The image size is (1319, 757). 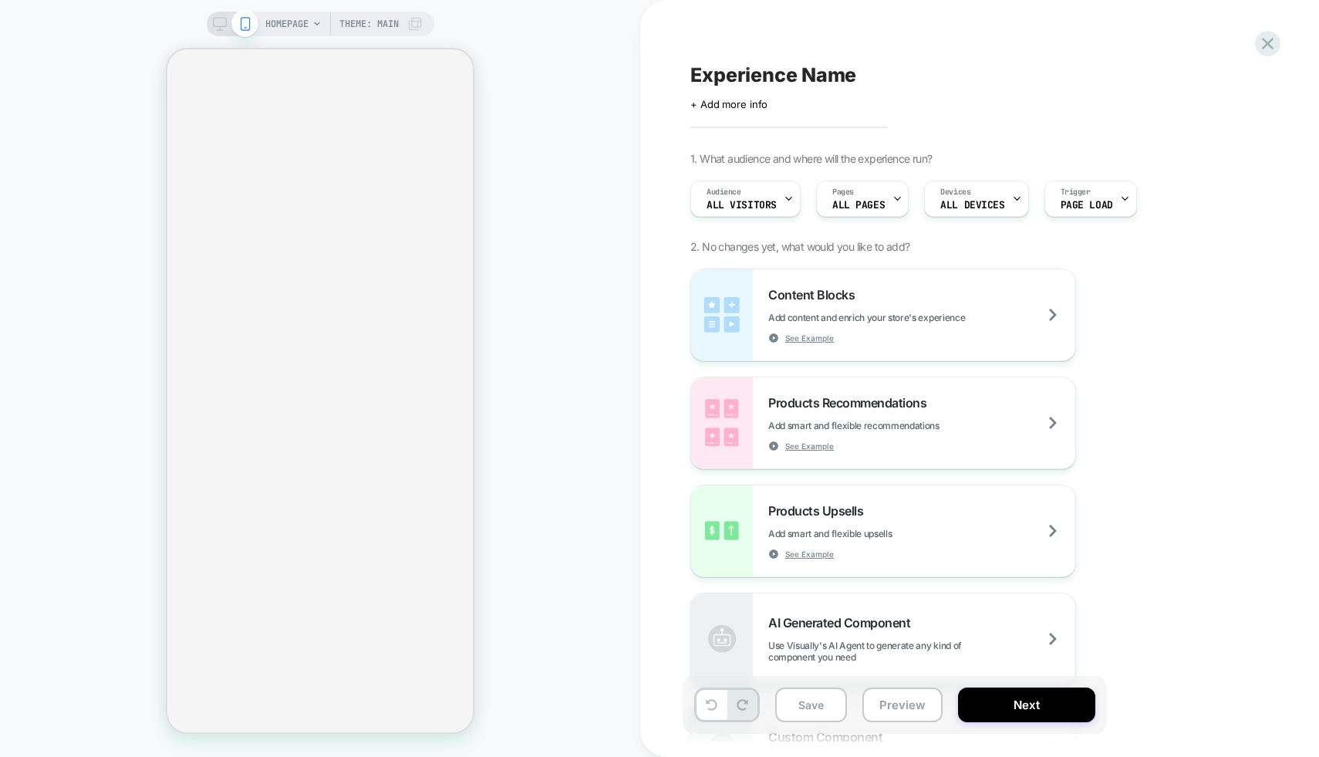 I want to click on span: + Add more info, so click(x=729, y=104).